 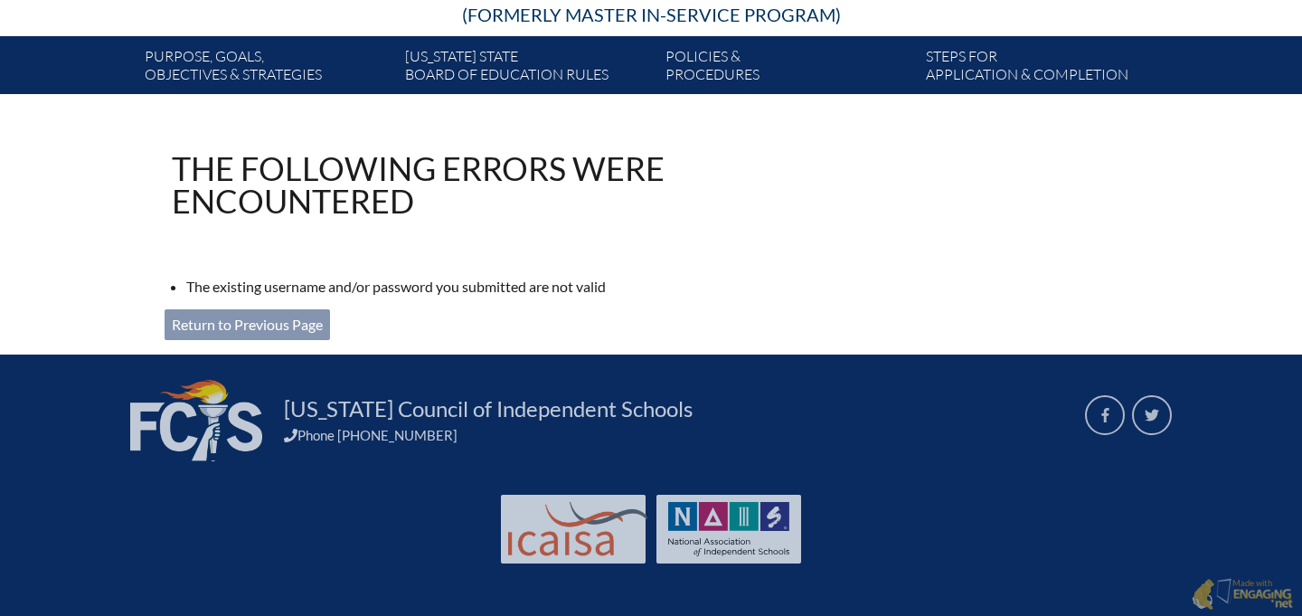 What do you see at coordinates (789, 69) in the screenshot?
I see `a: Policies &Procedures` at bounding box center [789, 69].